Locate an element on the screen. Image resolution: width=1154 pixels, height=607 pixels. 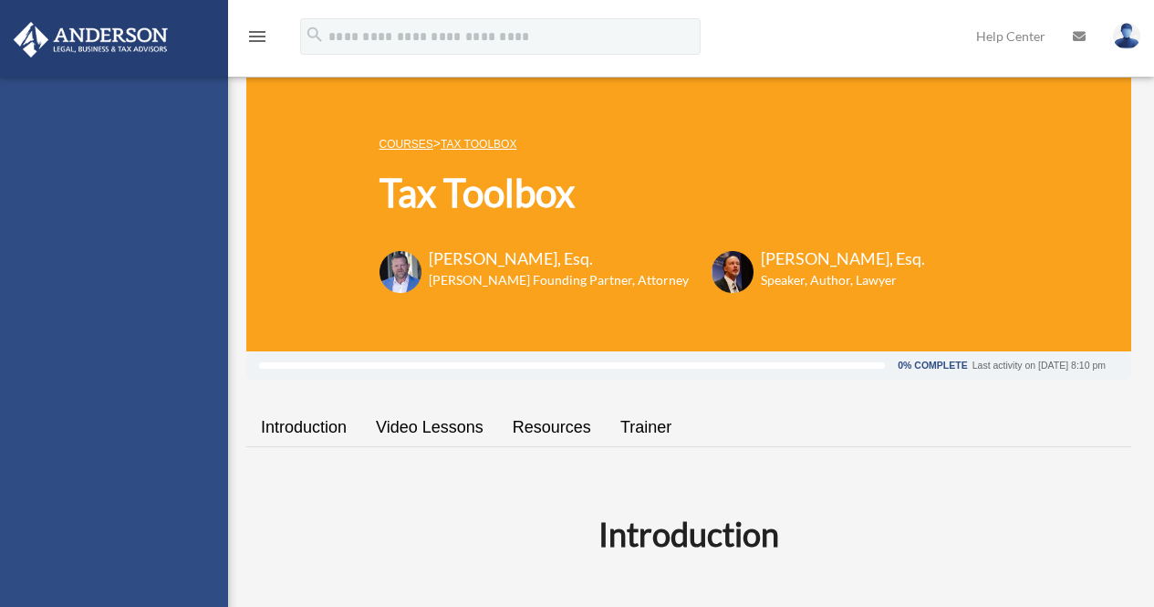
h2: Introduction is located at coordinates (689, 534).